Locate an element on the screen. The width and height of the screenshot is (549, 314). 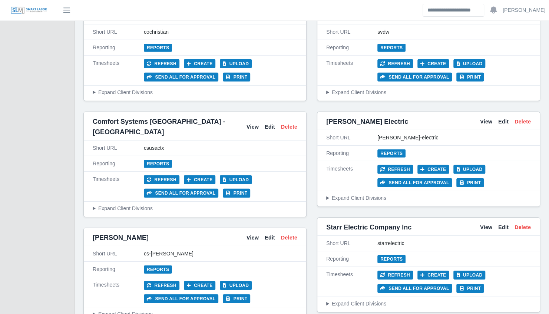
div: cochristian is located at coordinates (221, 32).